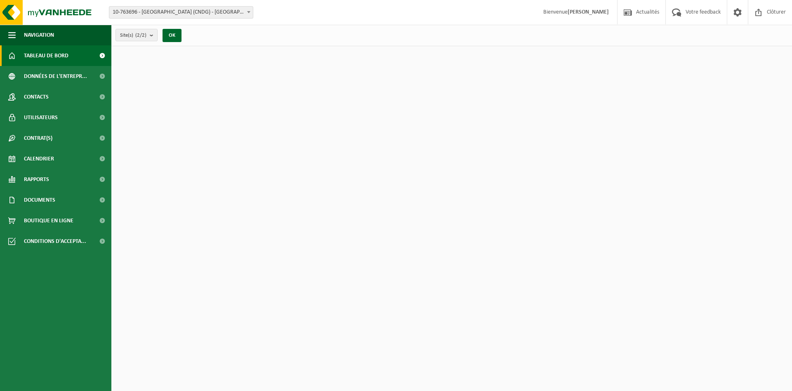 The width and height of the screenshot is (792, 391). Describe the element at coordinates (41, 118) in the screenshot. I see `span: Utilisateurs` at that location.